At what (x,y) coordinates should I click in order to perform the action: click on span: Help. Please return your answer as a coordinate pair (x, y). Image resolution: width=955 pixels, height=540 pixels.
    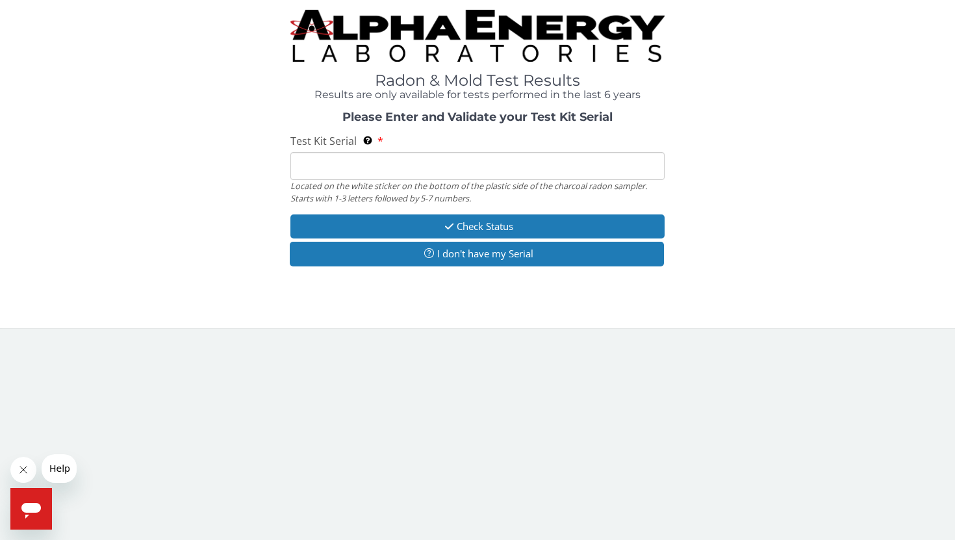
    Looking at the image, I should click on (18, 14).